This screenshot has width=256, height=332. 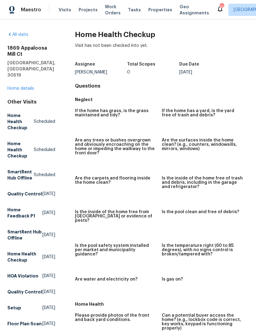 What do you see at coordinates (21, 89) in the screenshot?
I see `a: Home details` at bounding box center [21, 89].